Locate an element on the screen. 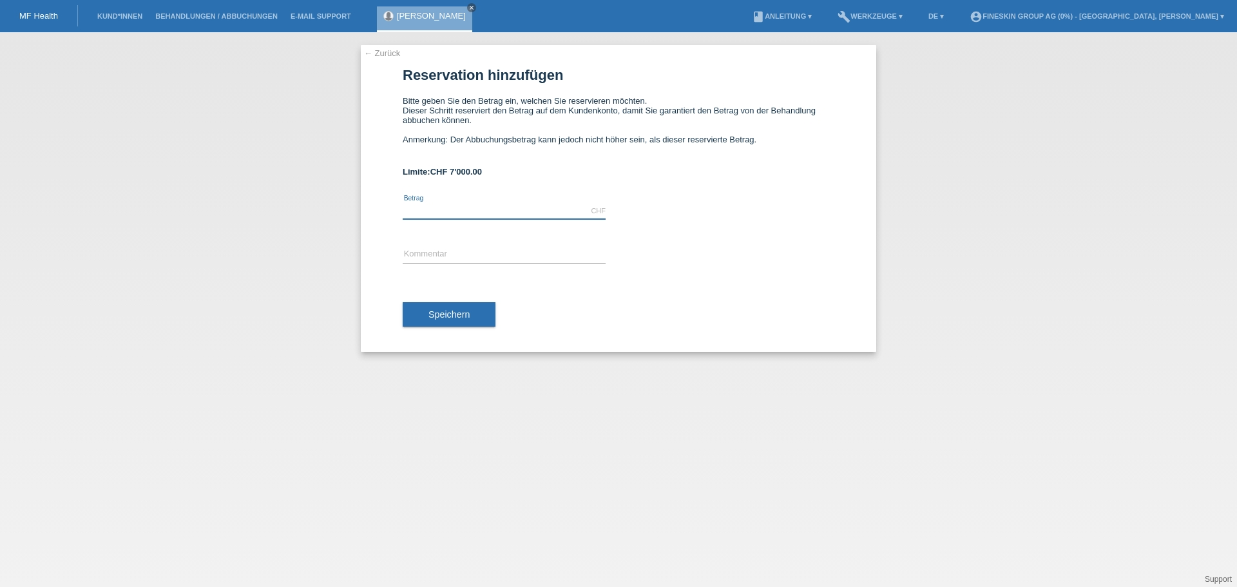  h1: Reservation hinzufügen is located at coordinates (619, 75).